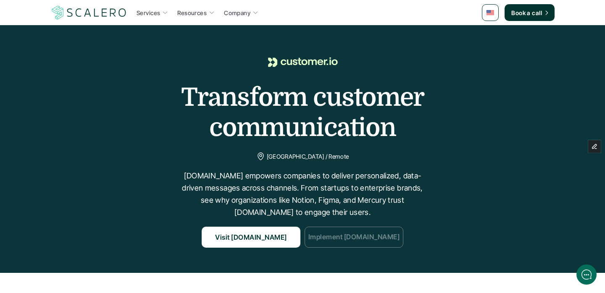  What do you see at coordinates (594, 147) in the screenshot?
I see `button: Edit Framer Content` at bounding box center [594, 147].